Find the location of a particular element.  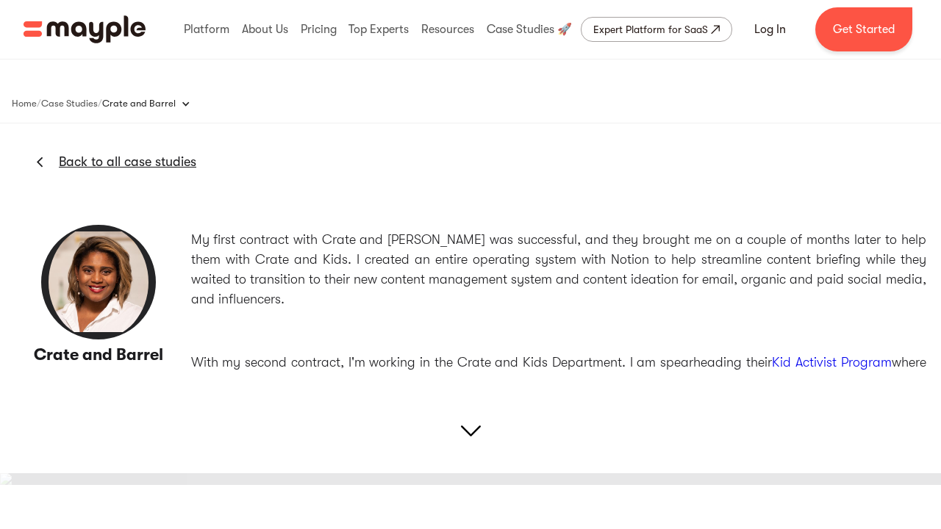

a: Back to all case studies is located at coordinates (127, 162).